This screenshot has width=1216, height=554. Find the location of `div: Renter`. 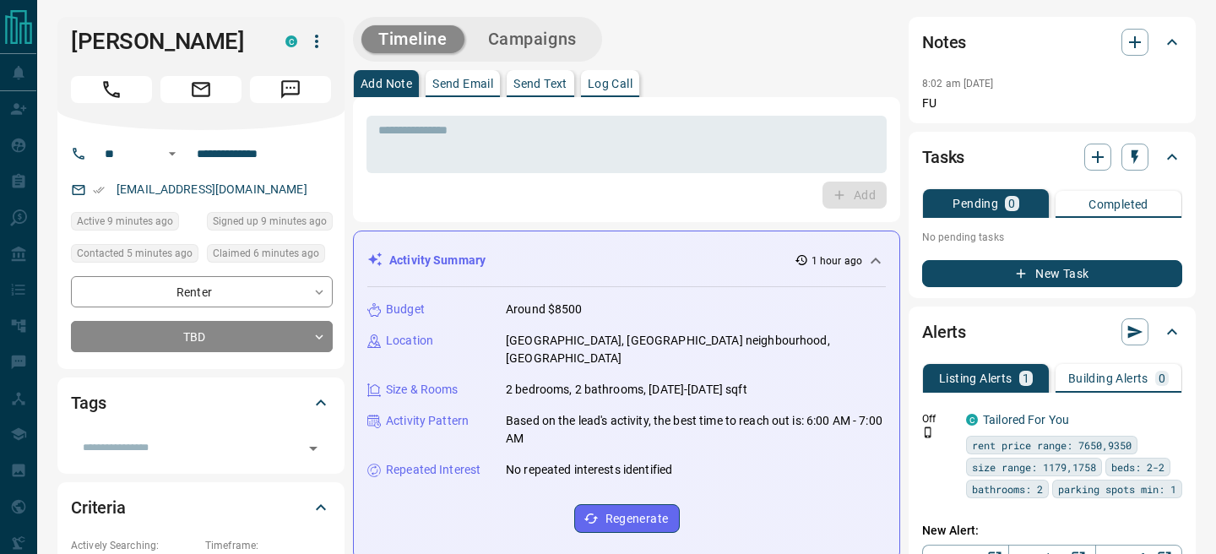

div: Renter is located at coordinates (202, 291).